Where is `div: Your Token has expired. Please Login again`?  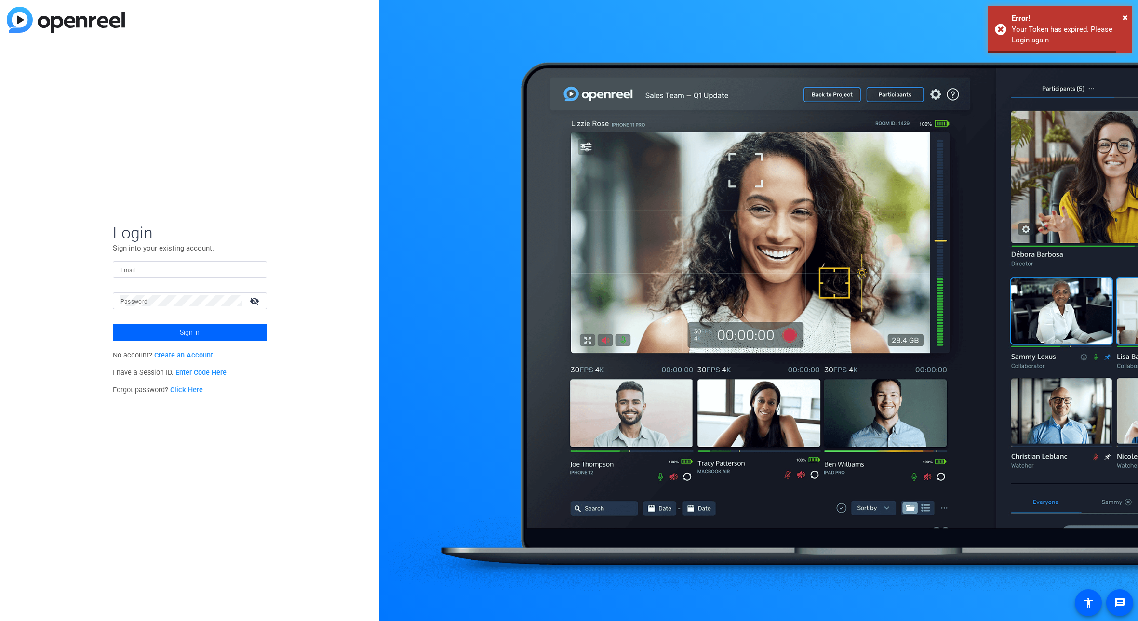 div: Your Token has expired. Please Login again is located at coordinates (1068, 35).